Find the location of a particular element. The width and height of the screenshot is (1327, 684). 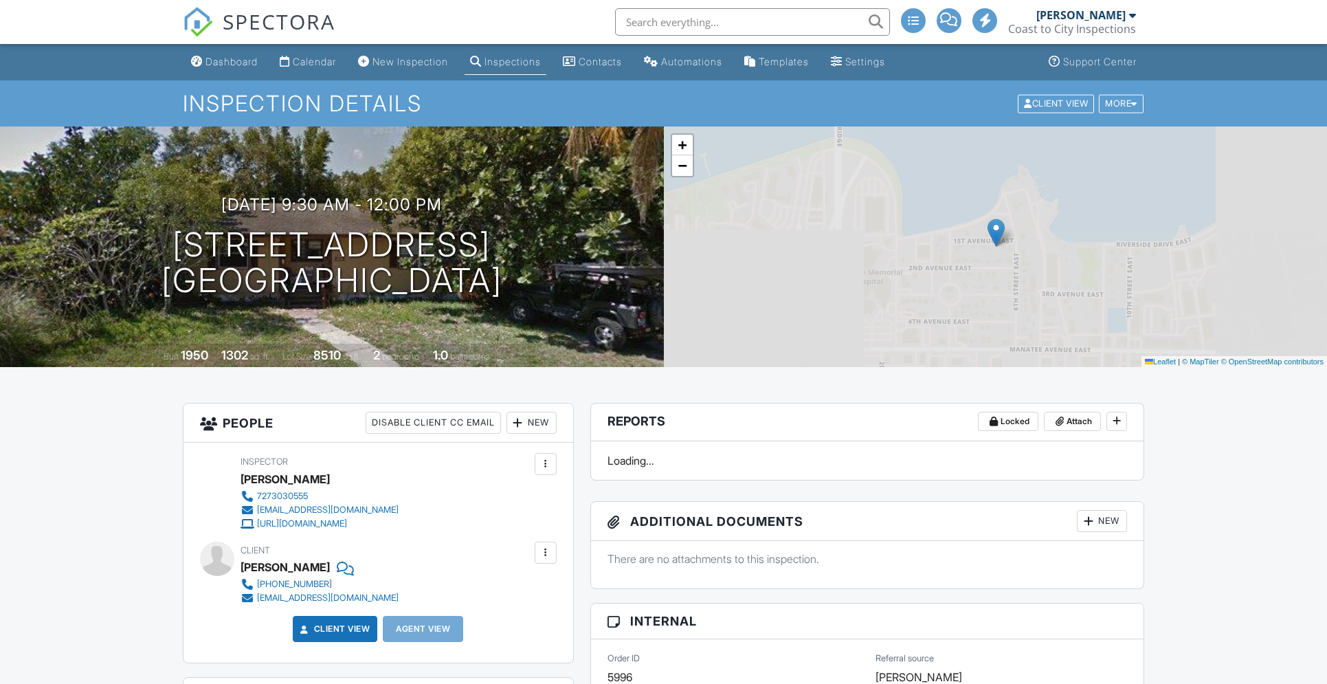

div: Client View is located at coordinates (1055, 103).